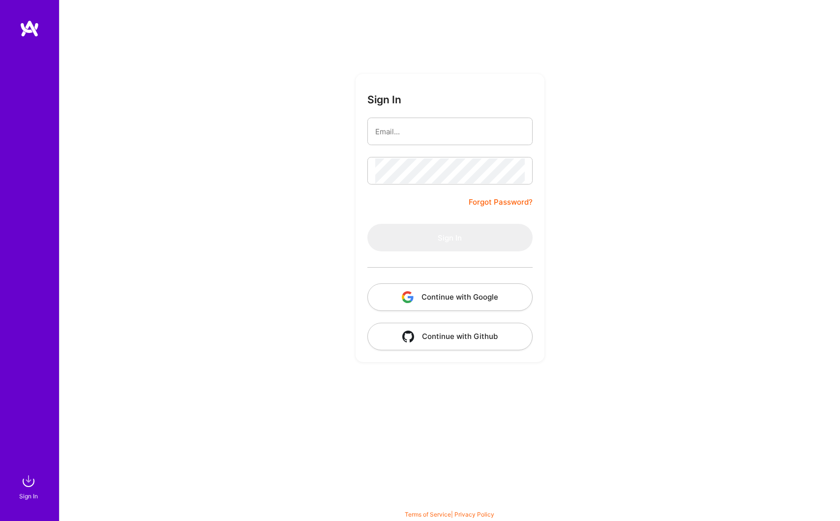  I want to click on h3: Sign In, so click(384, 99).